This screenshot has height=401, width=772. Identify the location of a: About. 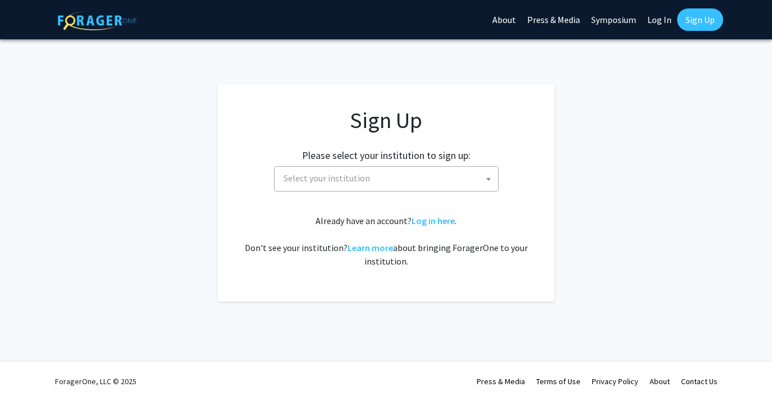
(660, 381).